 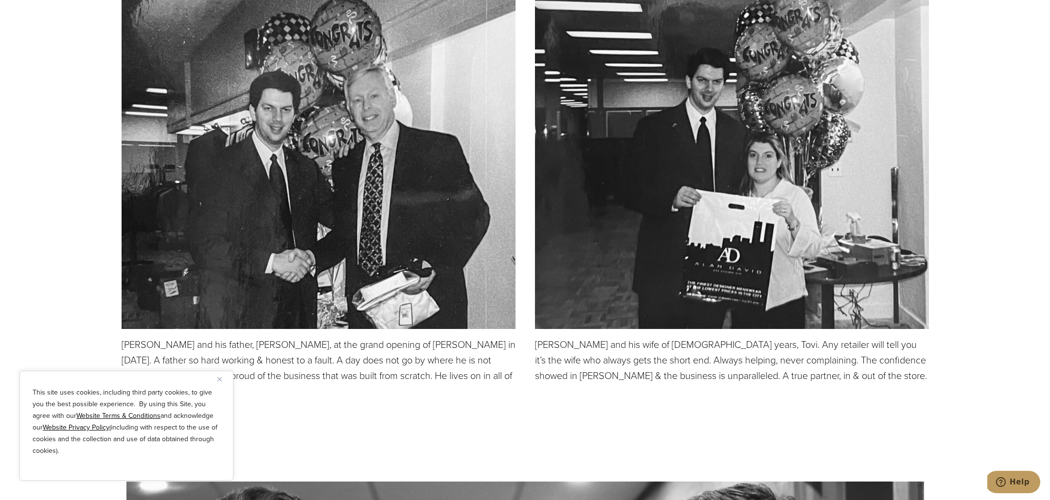 What do you see at coordinates (76, 427) in the screenshot?
I see `a: Website Privacy Policy` at bounding box center [76, 427].